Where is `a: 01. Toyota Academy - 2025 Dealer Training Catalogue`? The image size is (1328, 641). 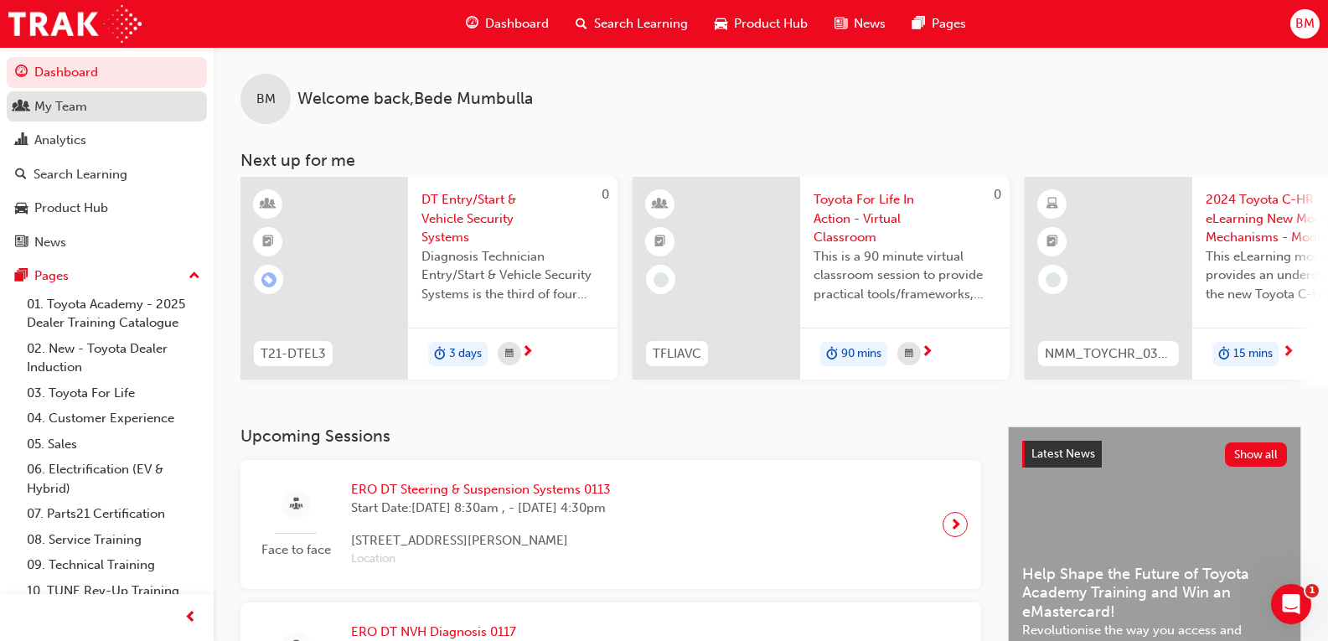
a: 01. Toyota Academy - 2025 Dealer Training Catalogue is located at coordinates (113, 313).